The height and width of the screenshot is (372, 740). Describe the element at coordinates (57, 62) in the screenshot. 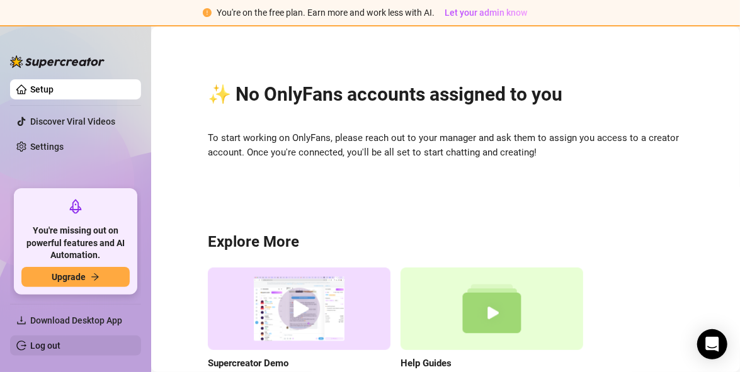

I see `img: logo-BBDzfeDw.svg` at that location.